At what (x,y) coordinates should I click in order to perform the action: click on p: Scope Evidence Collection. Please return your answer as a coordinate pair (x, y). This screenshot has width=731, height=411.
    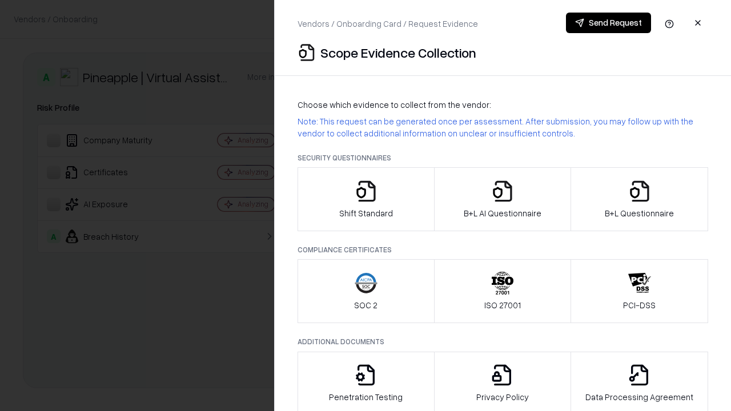
    Looking at the image, I should click on (398, 53).